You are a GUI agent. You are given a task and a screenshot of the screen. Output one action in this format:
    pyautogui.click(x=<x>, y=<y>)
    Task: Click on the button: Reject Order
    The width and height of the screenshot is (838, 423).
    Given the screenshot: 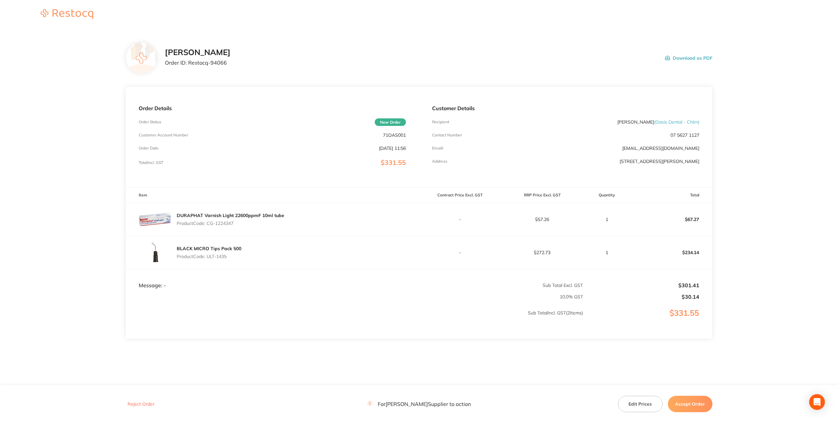 What is the action you would take?
    pyautogui.click(x=141, y=404)
    